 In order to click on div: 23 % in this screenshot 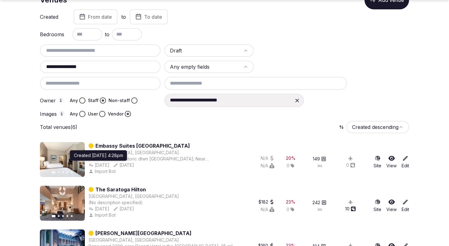, I will do `click(290, 202)`.